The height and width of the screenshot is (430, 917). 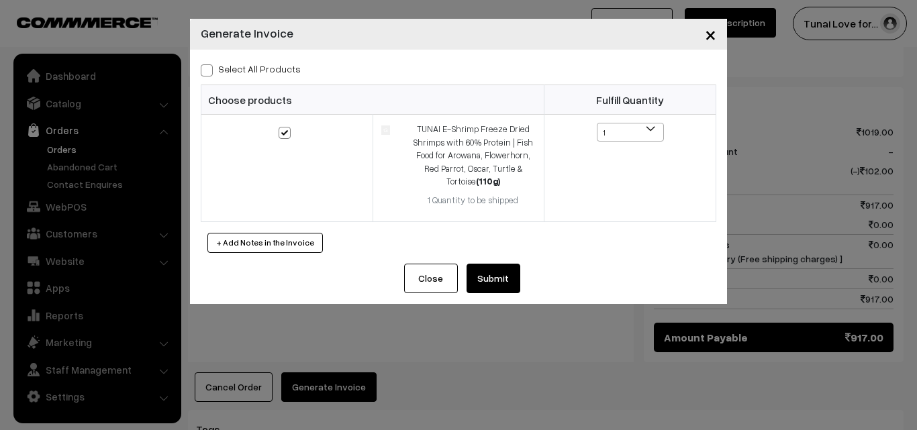 I want to click on strong: (110g), so click(x=488, y=181).